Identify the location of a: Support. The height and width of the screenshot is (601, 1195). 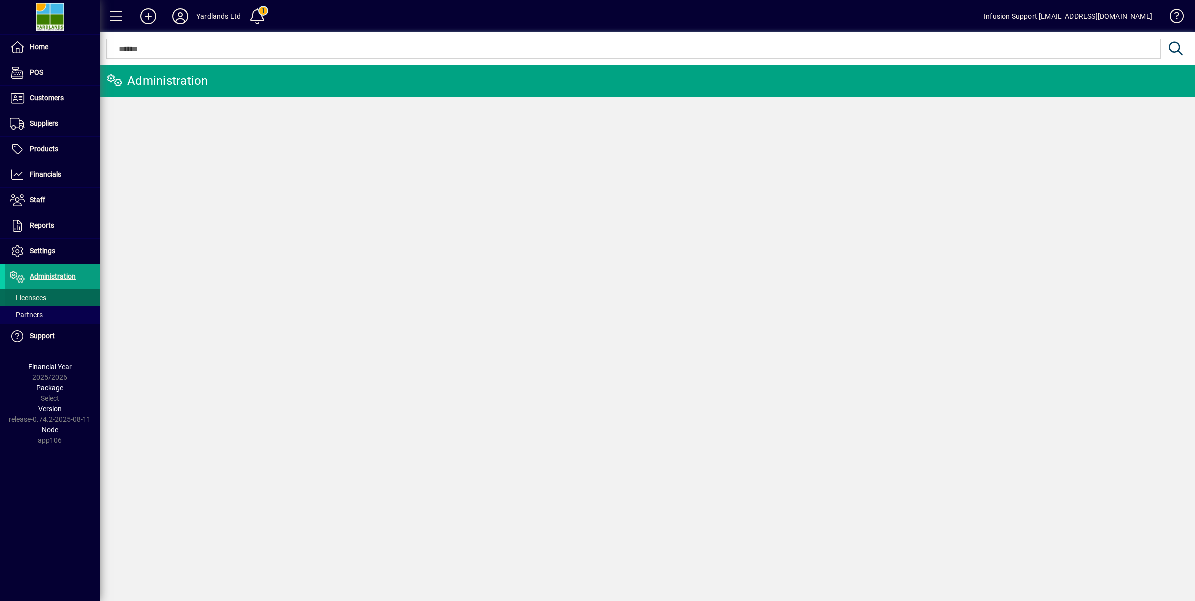
(53, 337).